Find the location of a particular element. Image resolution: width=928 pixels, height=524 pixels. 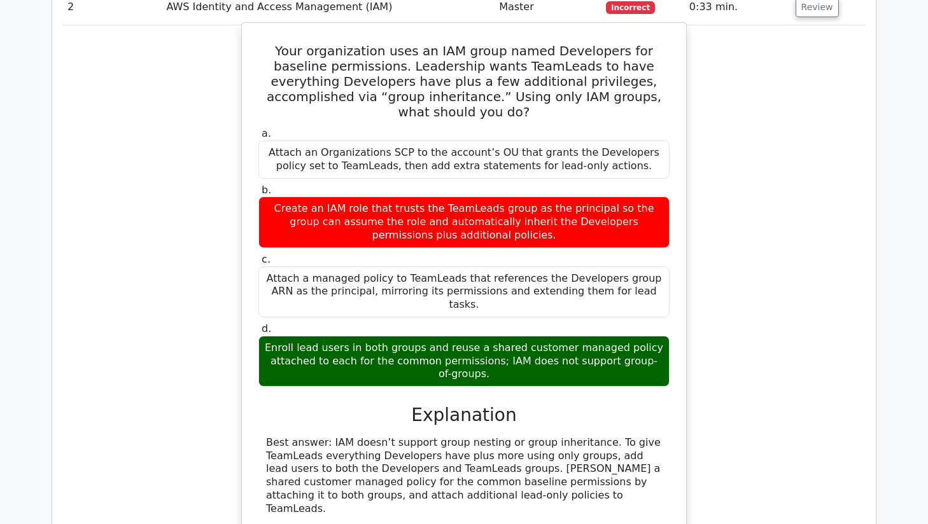

span: c. is located at coordinates (266, 259).